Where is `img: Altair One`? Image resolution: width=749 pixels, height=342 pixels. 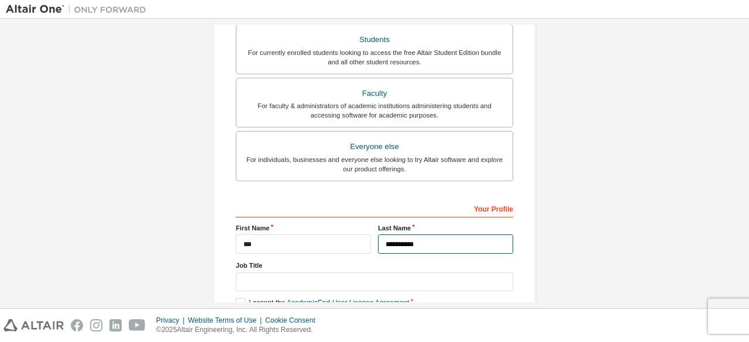
img: Altair One is located at coordinates (79, 9).